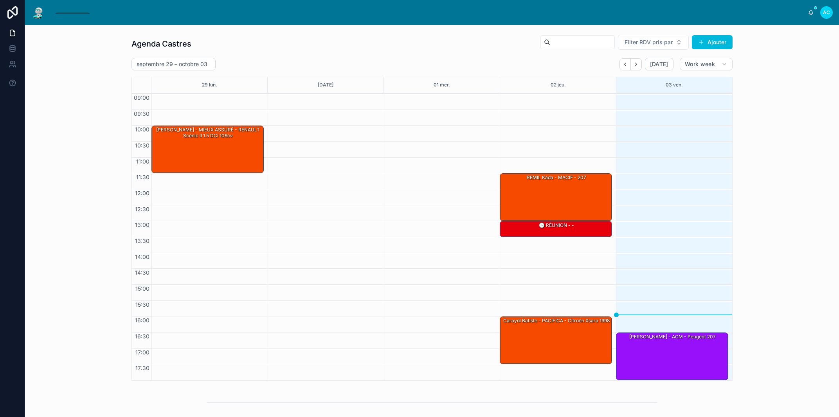 The width and height of the screenshot is (839, 417). I want to click on span: Work week, so click(700, 64).